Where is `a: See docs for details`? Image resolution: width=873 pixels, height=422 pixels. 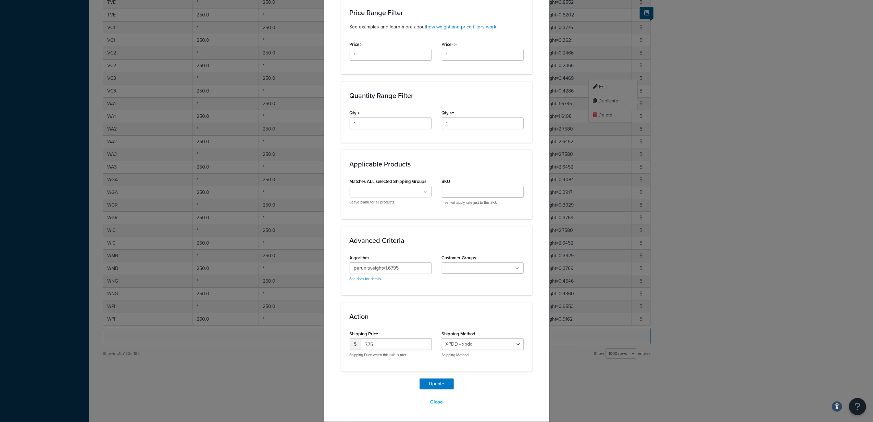 a: See docs for details is located at coordinates (365, 279).